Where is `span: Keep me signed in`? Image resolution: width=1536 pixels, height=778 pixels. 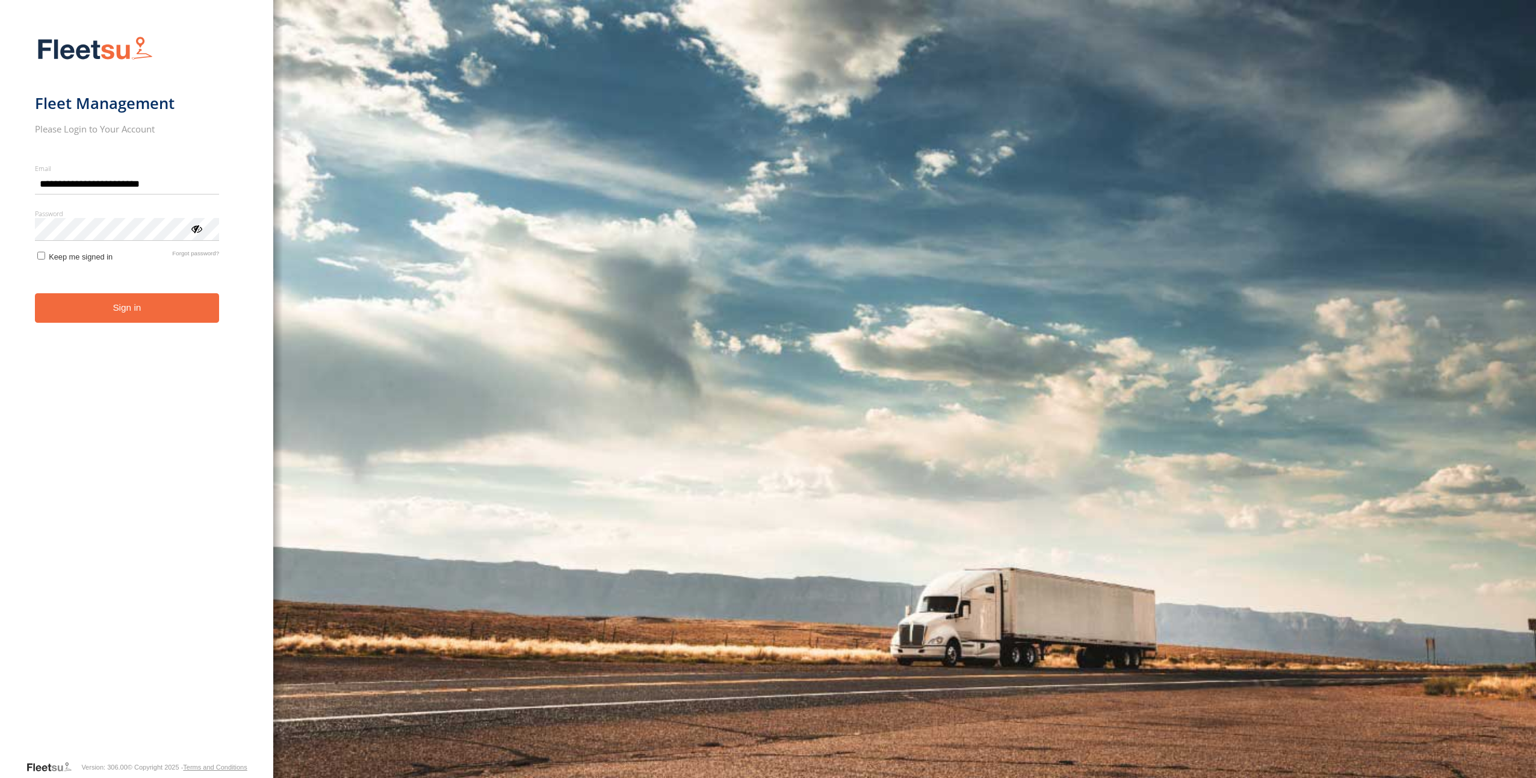 span: Keep me signed in is located at coordinates (81, 256).